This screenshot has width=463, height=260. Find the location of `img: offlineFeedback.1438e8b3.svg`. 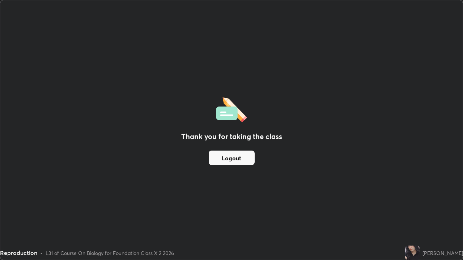

img: offlineFeedback.1438e8b3.svg is located at coordinates (231, 109).